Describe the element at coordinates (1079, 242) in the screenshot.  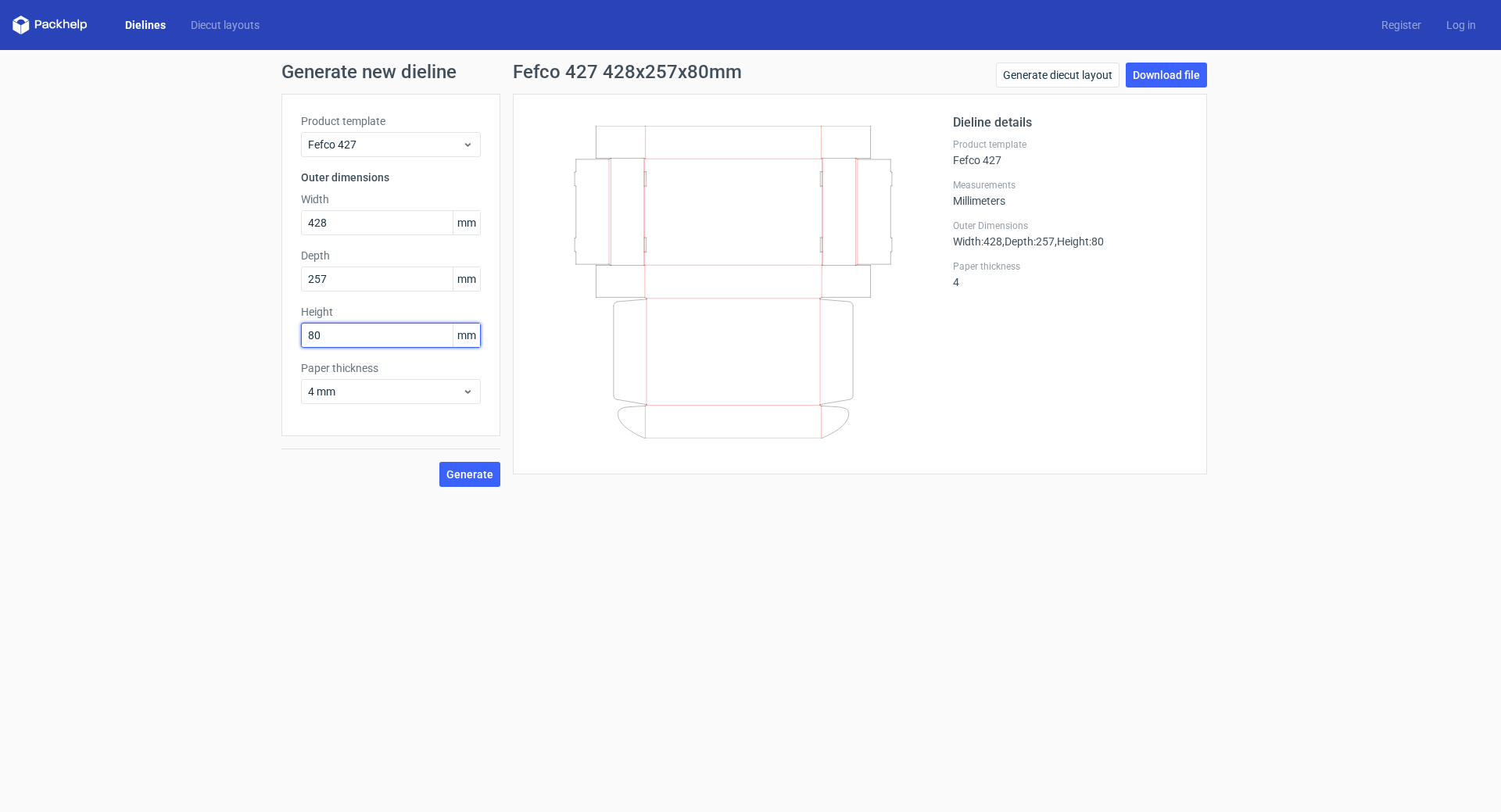
I see `span: , Height : 80` at that location.